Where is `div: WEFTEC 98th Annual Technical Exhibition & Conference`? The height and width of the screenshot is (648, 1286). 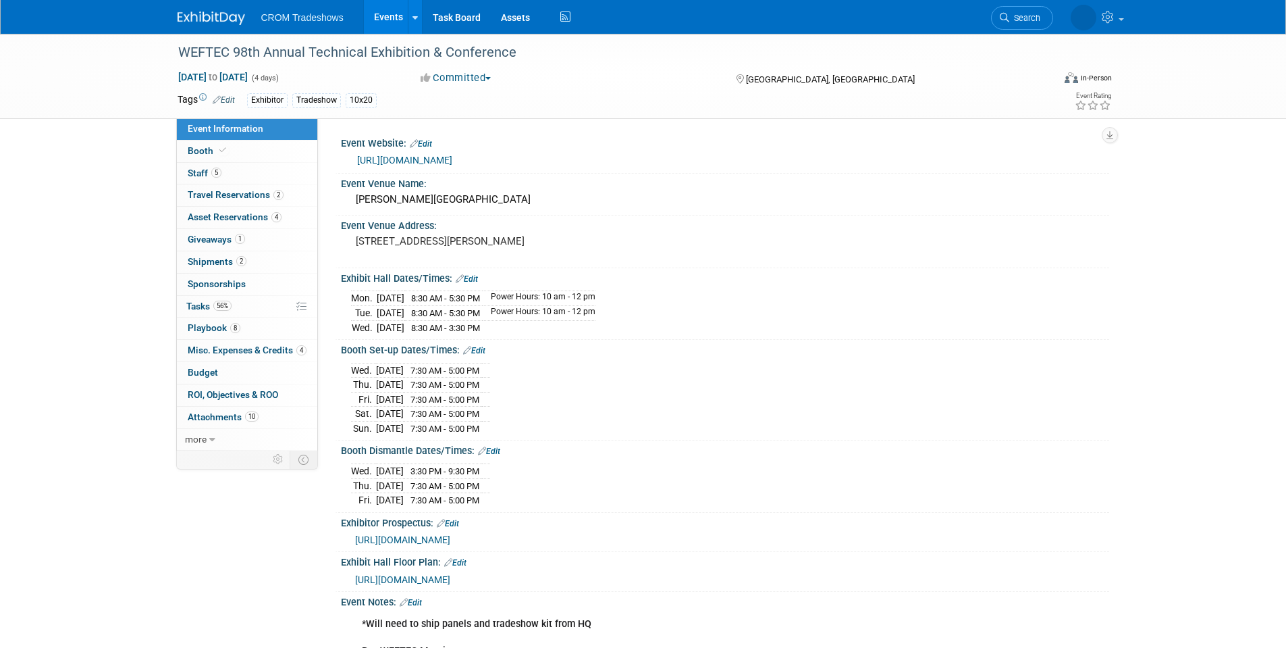
div: WEFTEC 98th Annual Technical Exhibition & Conference is located at coordinates (603, 53).